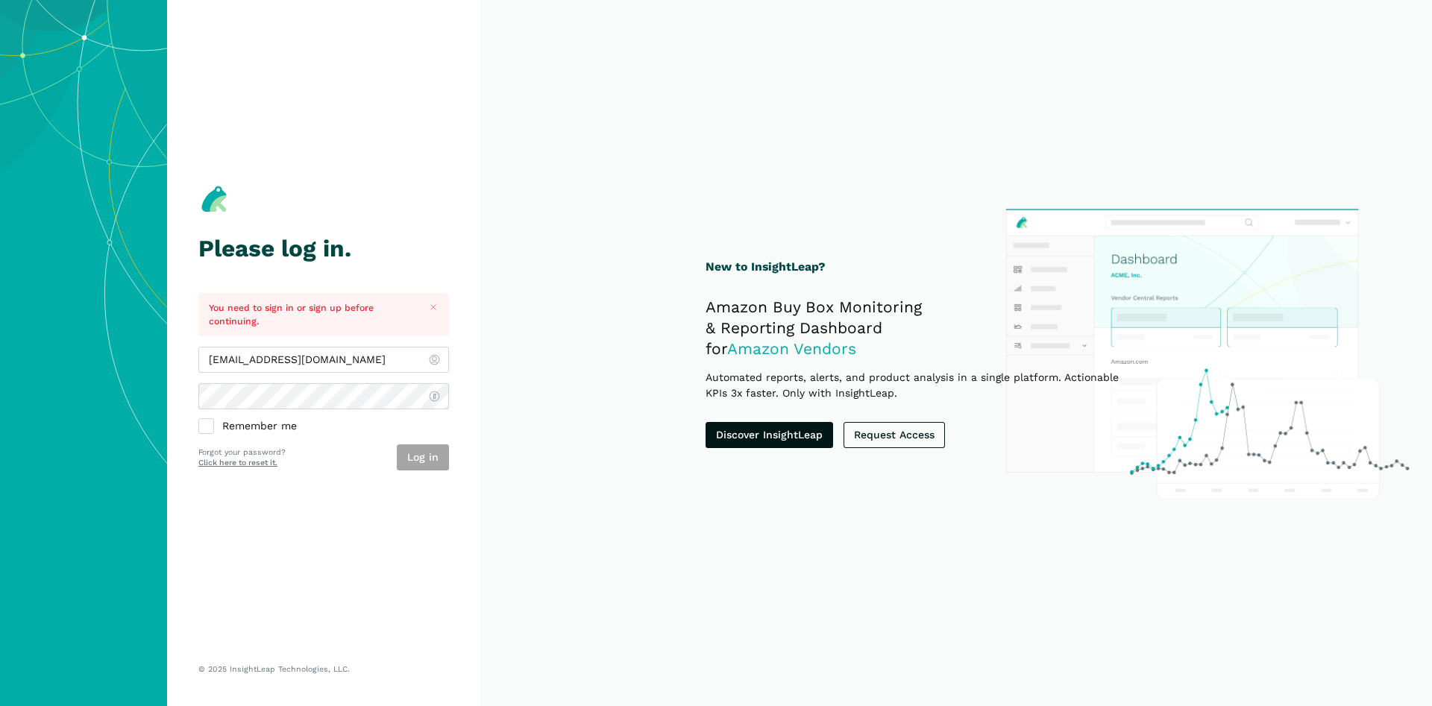  What do you see at coordinates (242, 453) in the screenshot?
I see `p: Forgot your password?` at bounding box center [242, 453].